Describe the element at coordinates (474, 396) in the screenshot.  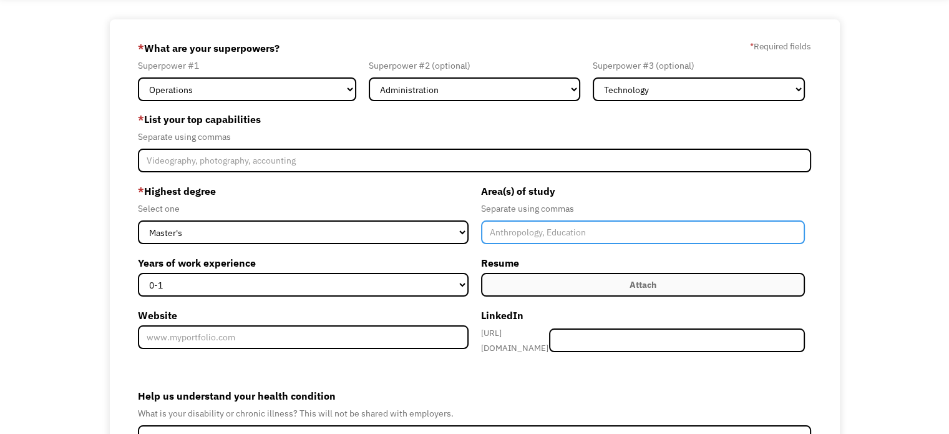
I see `label: Help us understand your health condition` at that location.